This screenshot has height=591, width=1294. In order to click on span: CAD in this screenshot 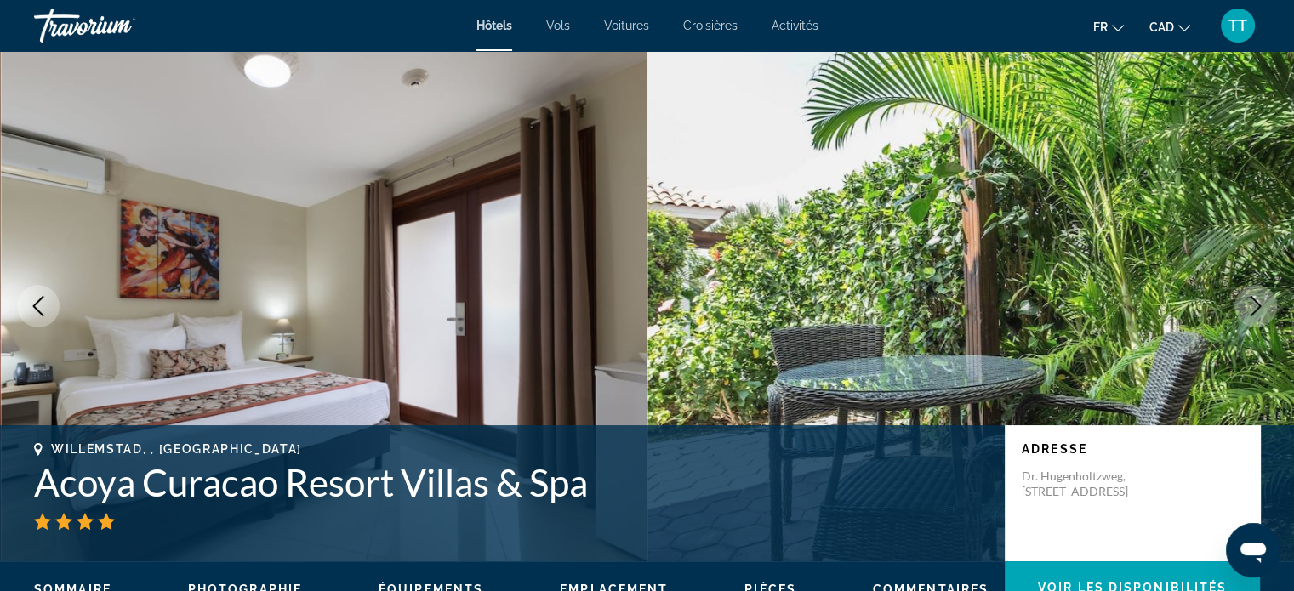, I will do `click(1161, 27)`.